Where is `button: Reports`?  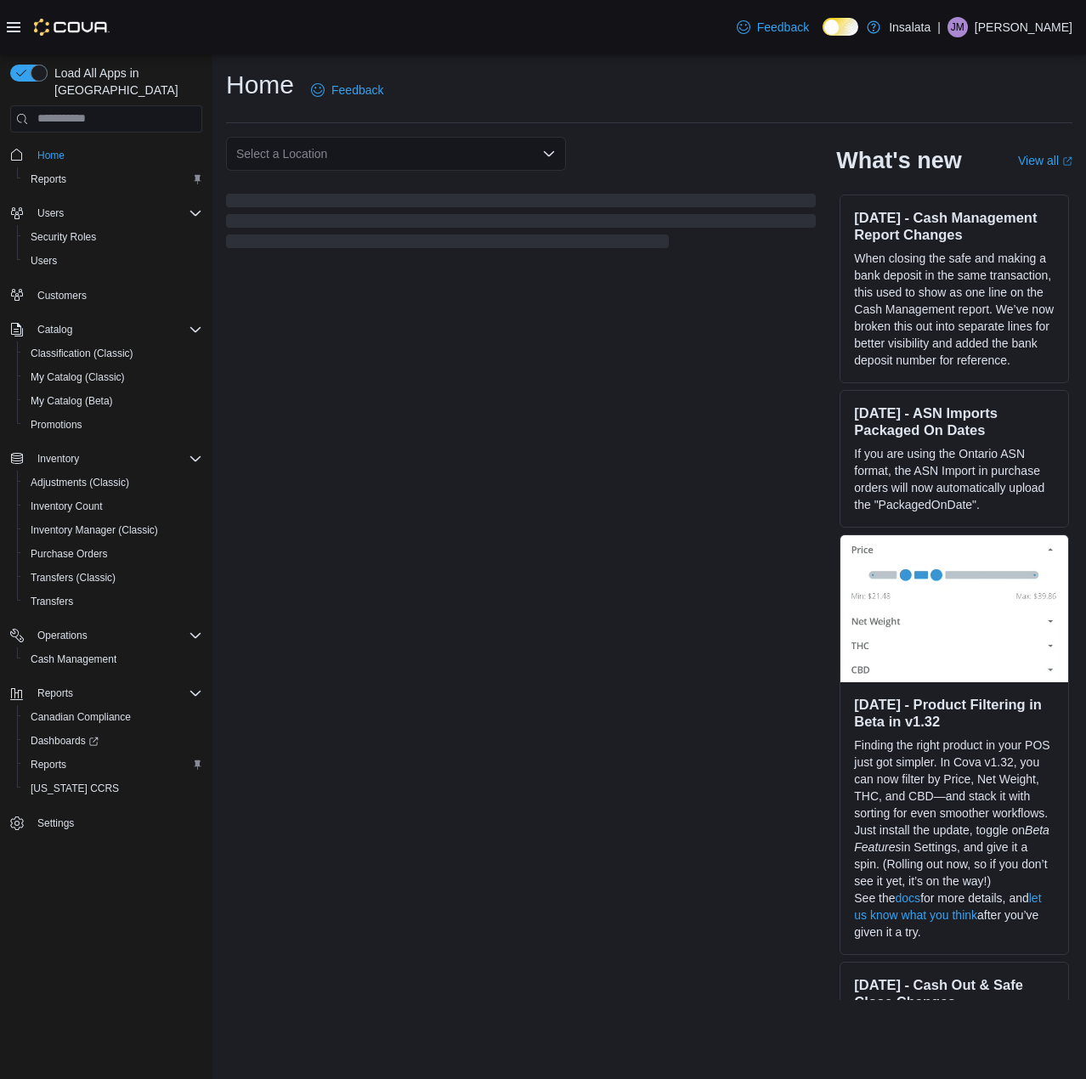 button: Reports is located at coordinates (55, 693).